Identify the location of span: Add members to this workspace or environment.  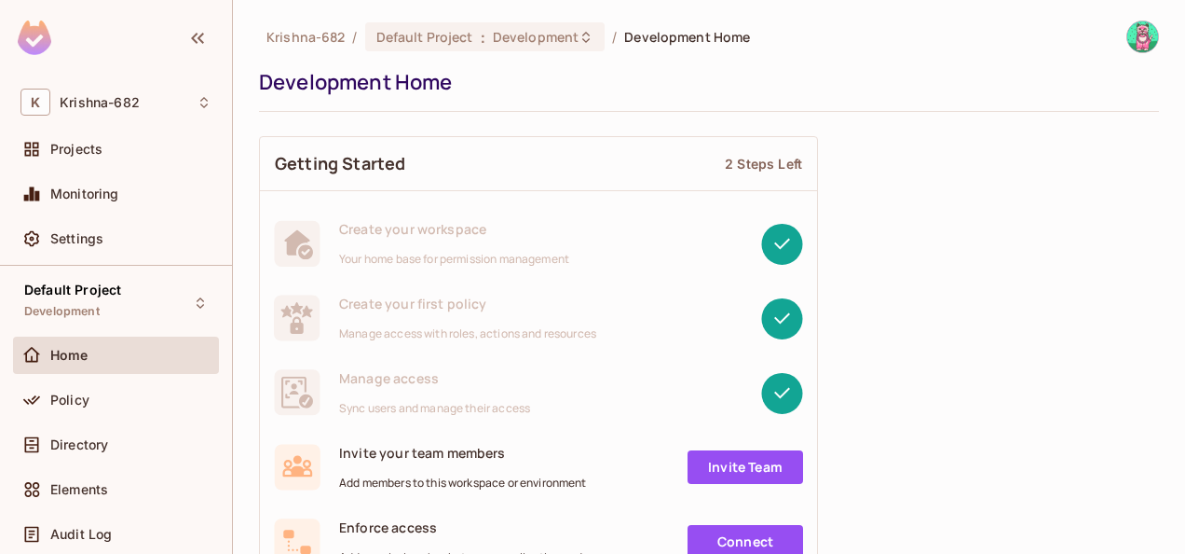
(463, 483).